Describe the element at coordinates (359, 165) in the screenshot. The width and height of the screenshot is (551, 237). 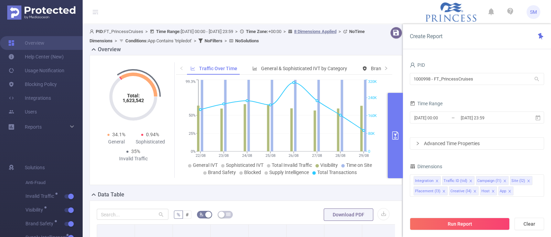
I see `span: Time on Site` at that location.